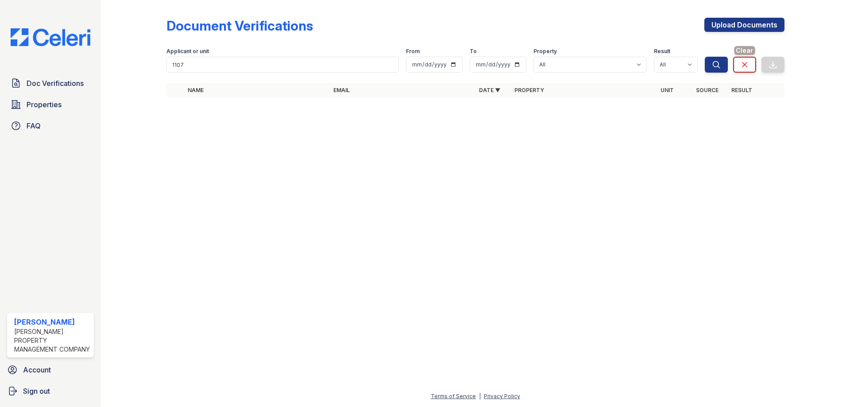 The image size is (850, 407). I want to click on div: Document Verifications, so click(240, 26).